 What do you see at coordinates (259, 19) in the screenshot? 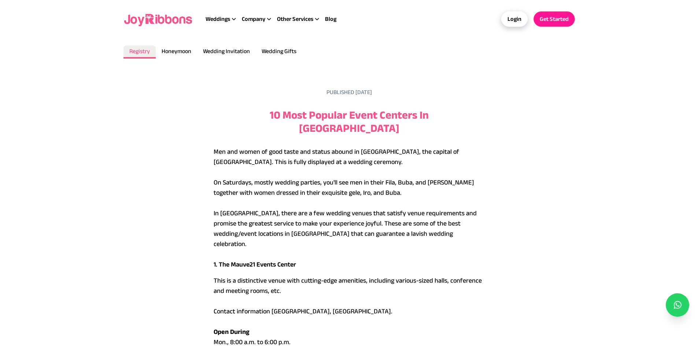
I see `div: Company` at bounding box center [259, 19].